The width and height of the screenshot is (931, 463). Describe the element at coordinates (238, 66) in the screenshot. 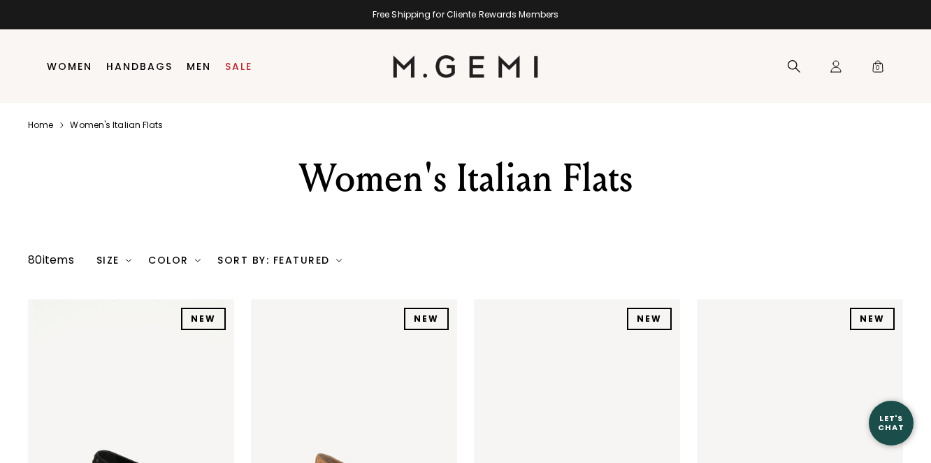

I see `a: Sale` at that location.